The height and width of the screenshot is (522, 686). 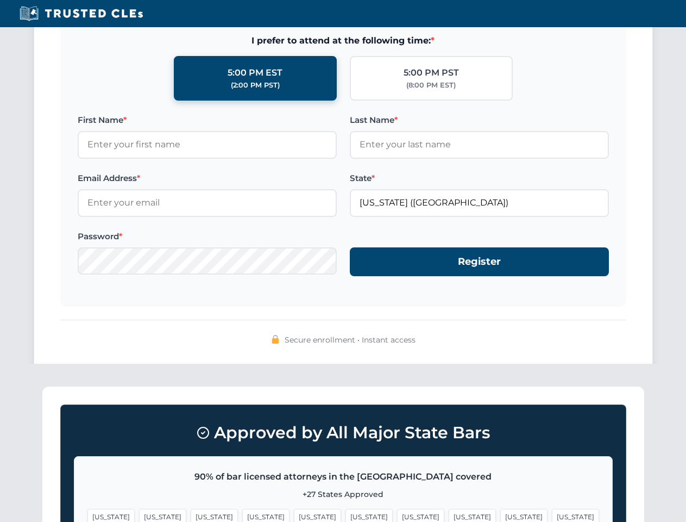 What do you see at coordinates (431, 85) in the screenshot?
I see `div: (8:00 PM EST)` at bounding box center [431, 85].